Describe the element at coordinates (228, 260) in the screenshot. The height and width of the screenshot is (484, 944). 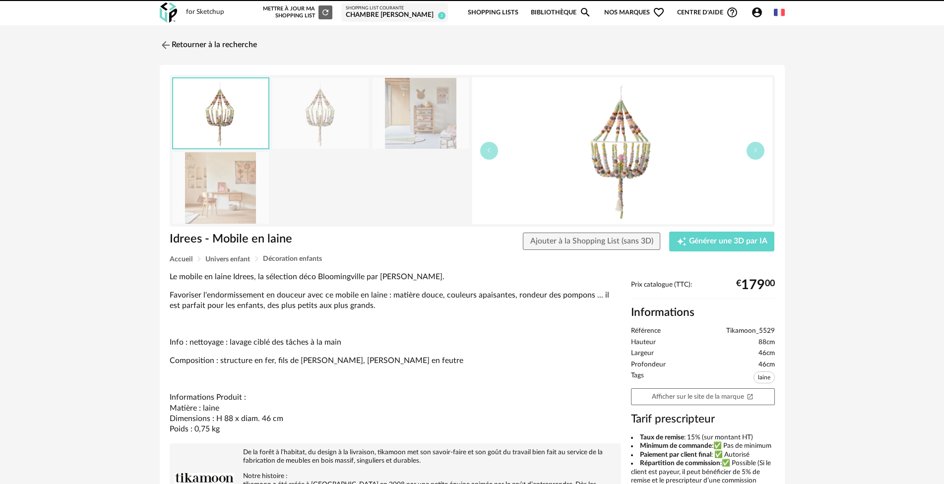
I see `span: Univers enfant` at that location.